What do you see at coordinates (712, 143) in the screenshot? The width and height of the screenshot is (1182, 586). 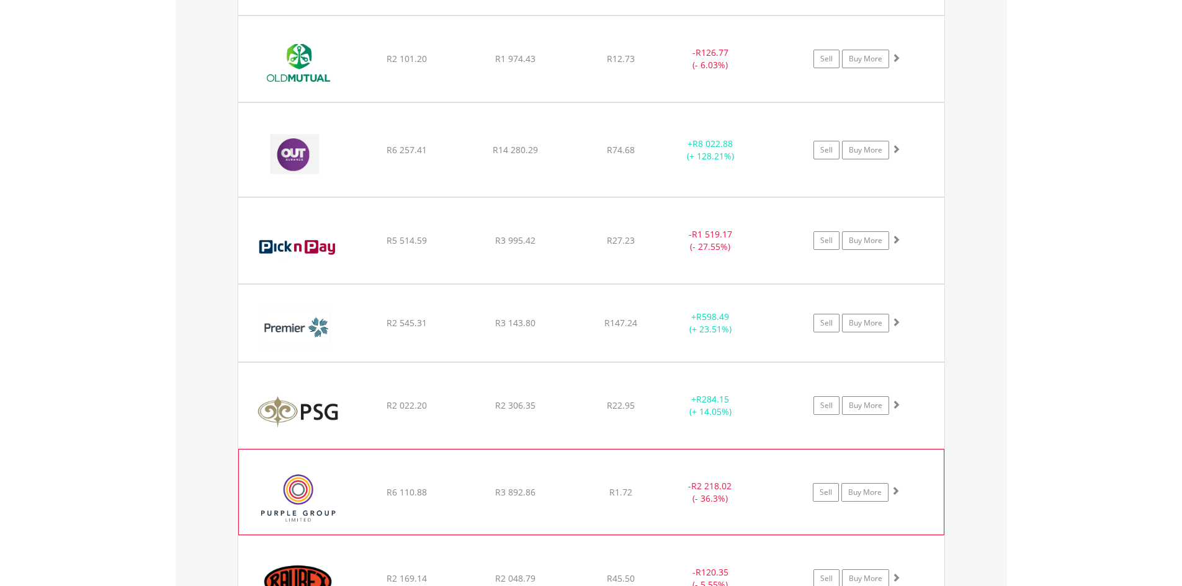 I see `span: R8 022.88` at bounding box center [712, 143].